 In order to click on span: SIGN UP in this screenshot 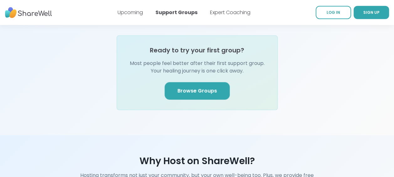, I will do `click(371, 12)`.